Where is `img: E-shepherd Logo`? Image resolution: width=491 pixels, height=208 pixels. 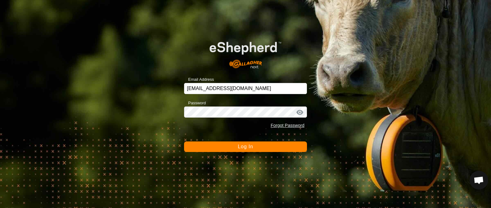 img: E-shepherd Logo is located at coordinates (245, 52).